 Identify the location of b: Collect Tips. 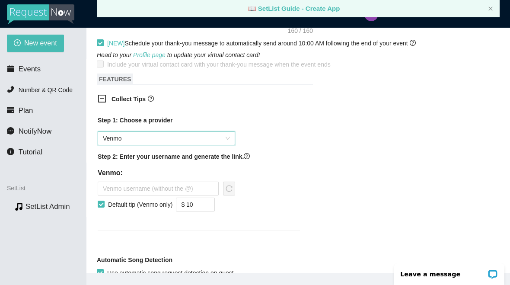
(128, 99).